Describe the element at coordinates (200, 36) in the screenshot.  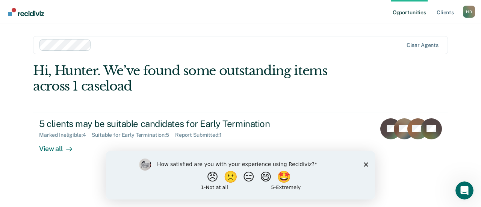
I see `div: 5 - Extremely` at that location.